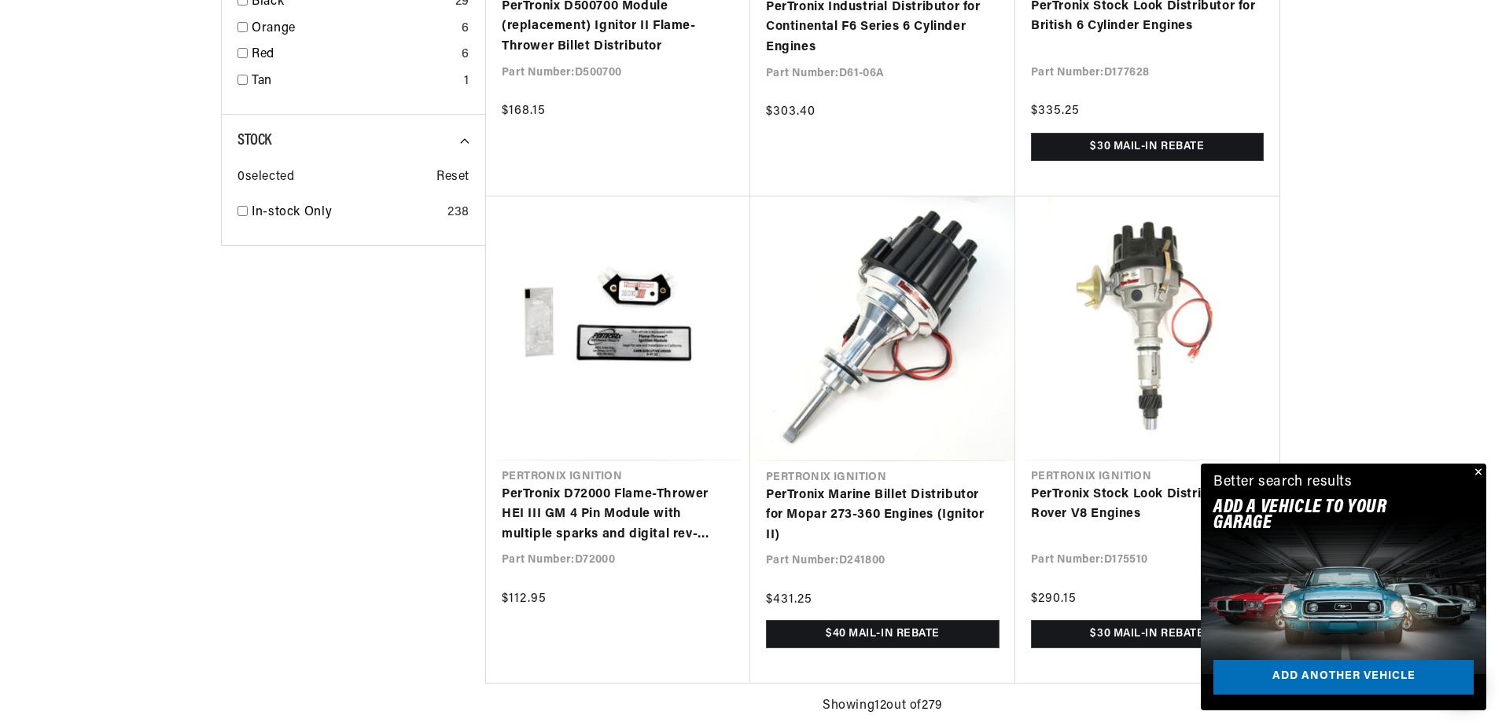 The width and height of the screenshot is (1502, 726). I want to click on button: Close, so click(1477, 473).